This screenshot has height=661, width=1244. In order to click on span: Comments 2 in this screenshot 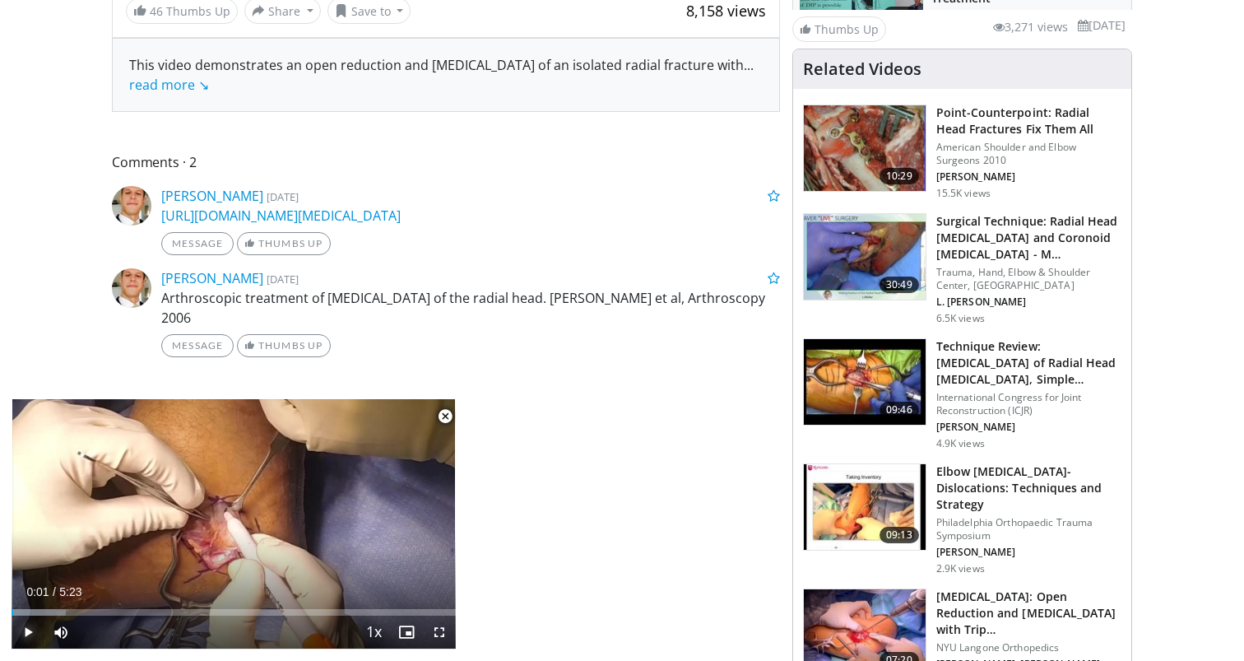, I will do `click(446, 162)`.